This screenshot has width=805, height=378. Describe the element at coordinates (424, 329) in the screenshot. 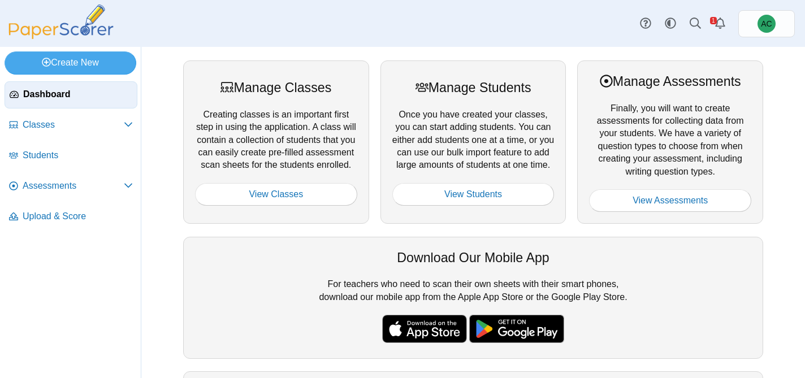

I see `img: apple-store-badge.svg` at that location.